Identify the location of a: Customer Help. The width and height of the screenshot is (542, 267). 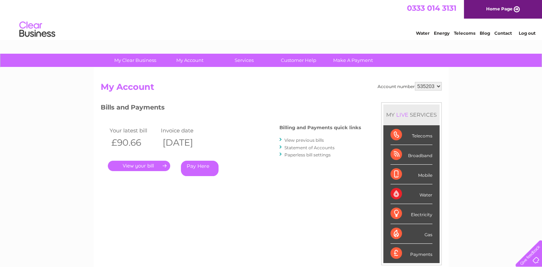
(298, 60).